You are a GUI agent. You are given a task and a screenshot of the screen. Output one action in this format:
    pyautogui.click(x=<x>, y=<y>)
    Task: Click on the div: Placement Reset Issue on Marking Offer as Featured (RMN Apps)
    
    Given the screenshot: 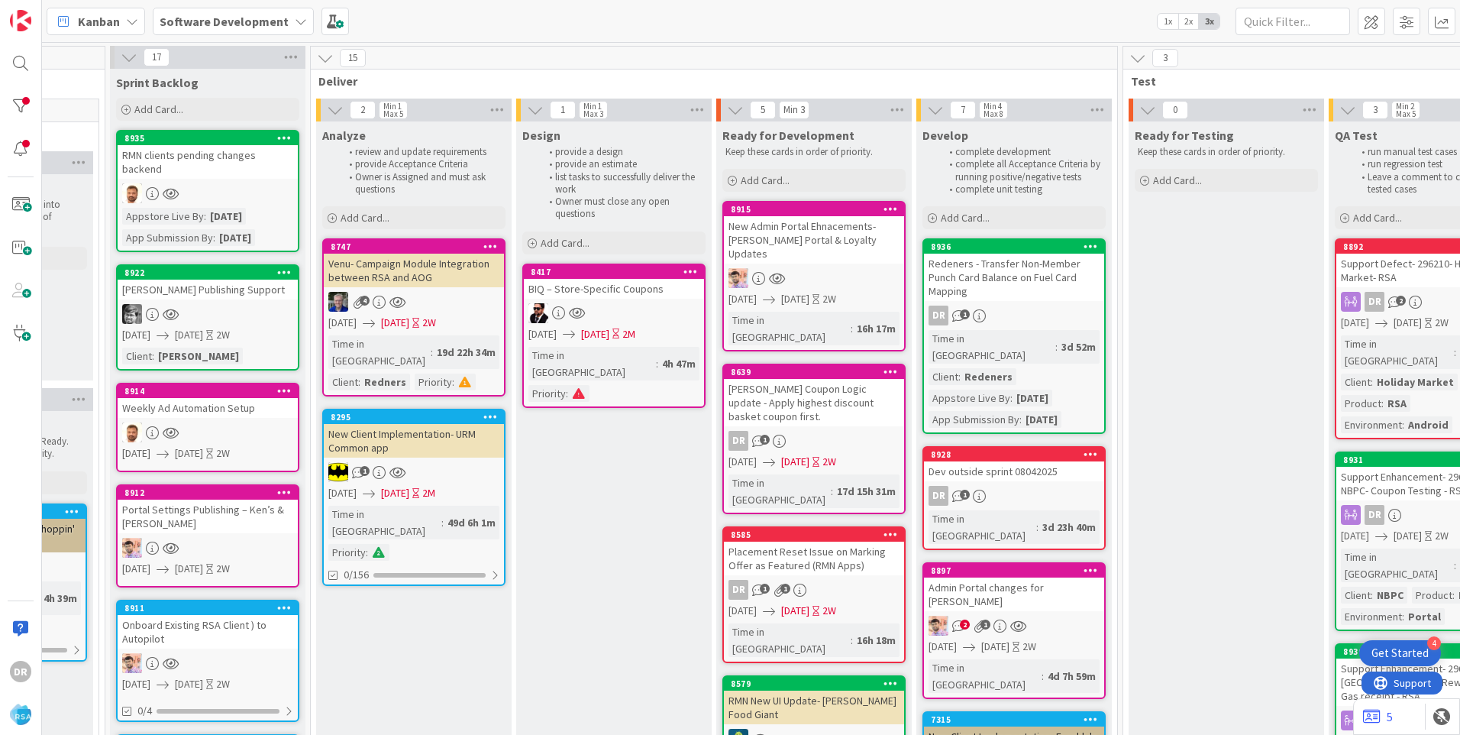 What is the action you would take?
    pyautogui.click(x=814, y=558)
    